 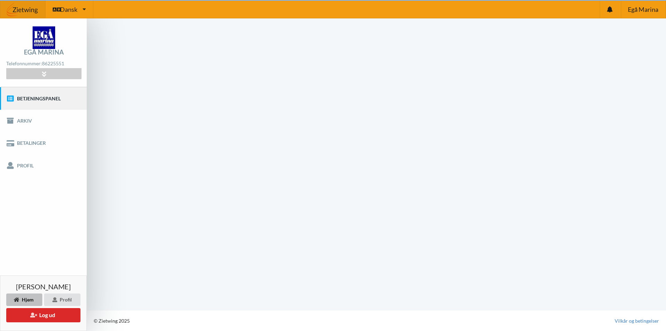 What do you see at coordinates (637, 321) in the screenshot?
I see `a: Vilkår og betingelser` at bounding box center [637, 321].